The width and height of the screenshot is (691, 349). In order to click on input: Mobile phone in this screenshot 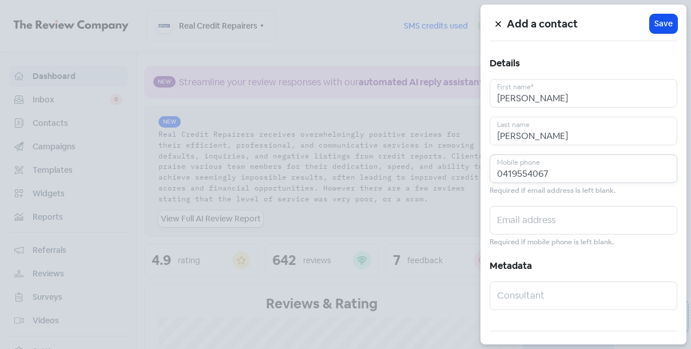, I will do `click(583, 169)`.